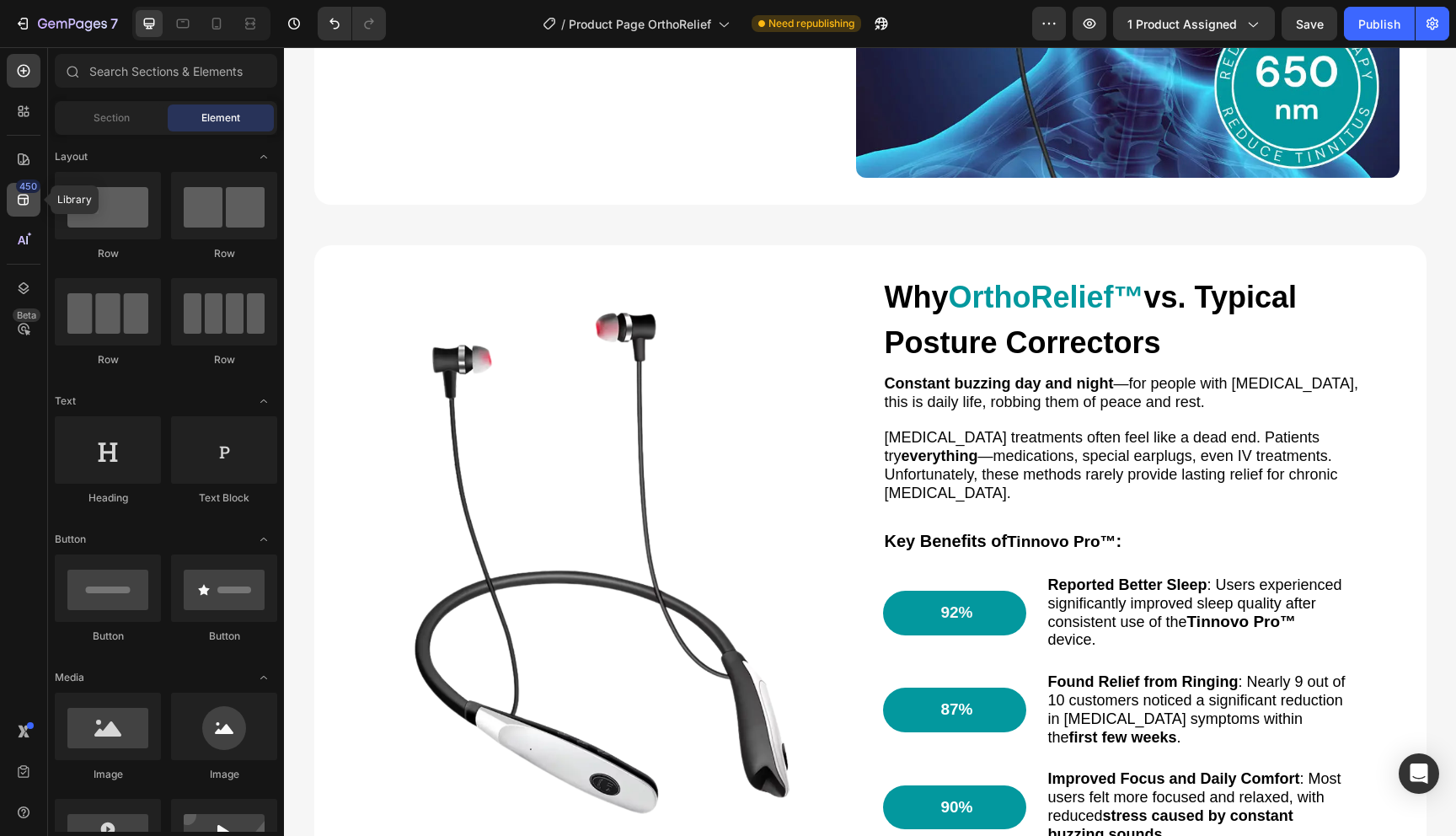  What do you see at coordinates (673, 565) in the screenshot?
I see `p: 92%` at bounding box center [673, 565].